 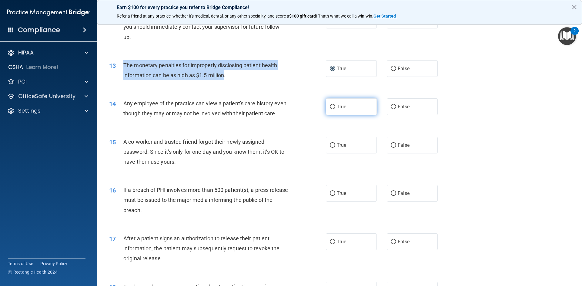 What do you see at coordinates (204, 152) in the screenshot?
I see `span: A co-worker and trusted friend forgot their newly assigned password. Since it’s only for one day ...` at bounding box center [204, 152].